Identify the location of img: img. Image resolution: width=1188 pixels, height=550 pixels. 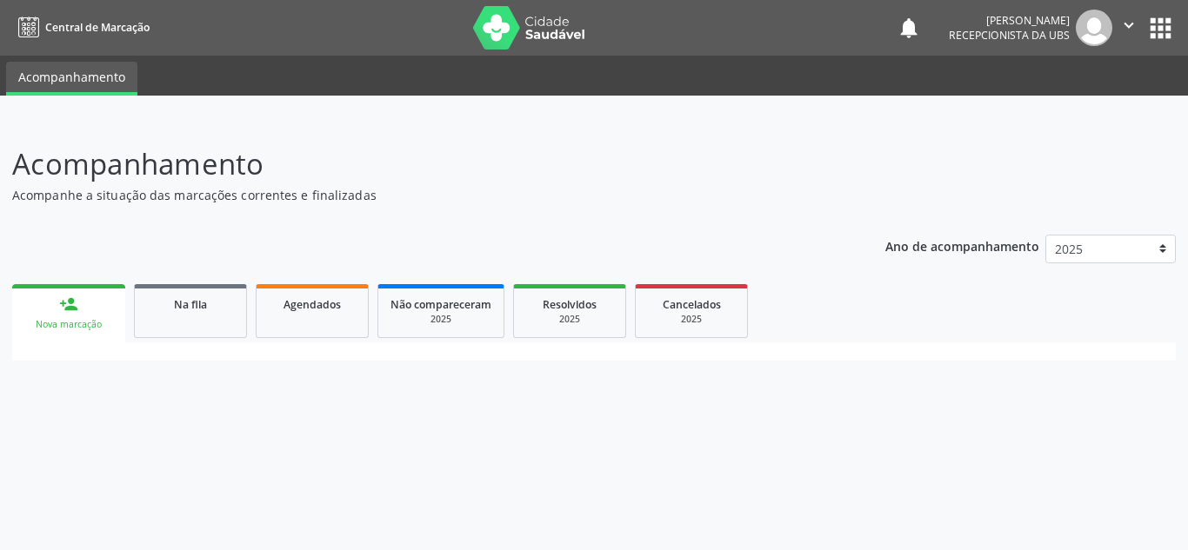
(1094, 28).